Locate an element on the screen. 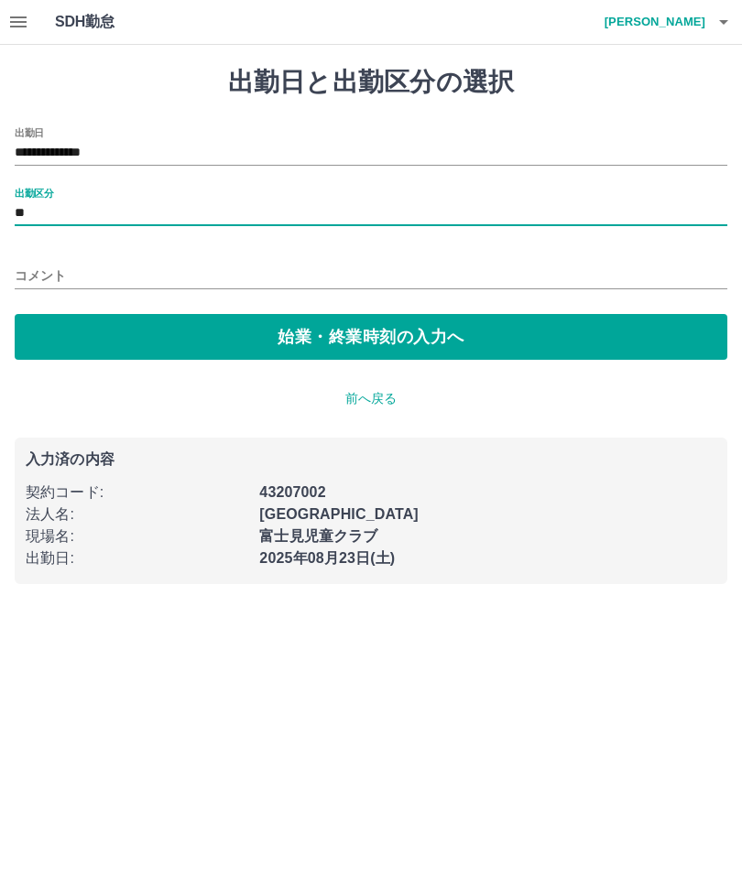 The image size is (742, 877). p: 前へ戻る is located at coordinates (371, 398).